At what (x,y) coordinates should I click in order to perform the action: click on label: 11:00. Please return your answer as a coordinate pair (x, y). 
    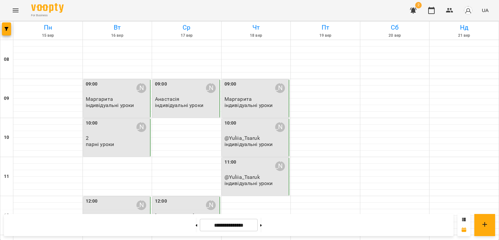
    Looking at the image, I should click on (231, 162).